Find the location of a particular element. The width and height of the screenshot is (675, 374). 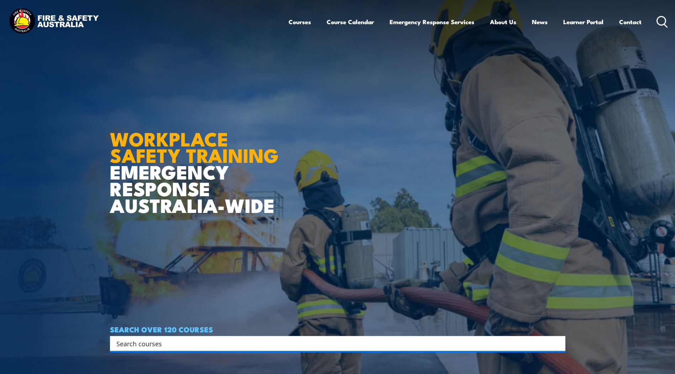

a: News is located at coordinates (540, 22).